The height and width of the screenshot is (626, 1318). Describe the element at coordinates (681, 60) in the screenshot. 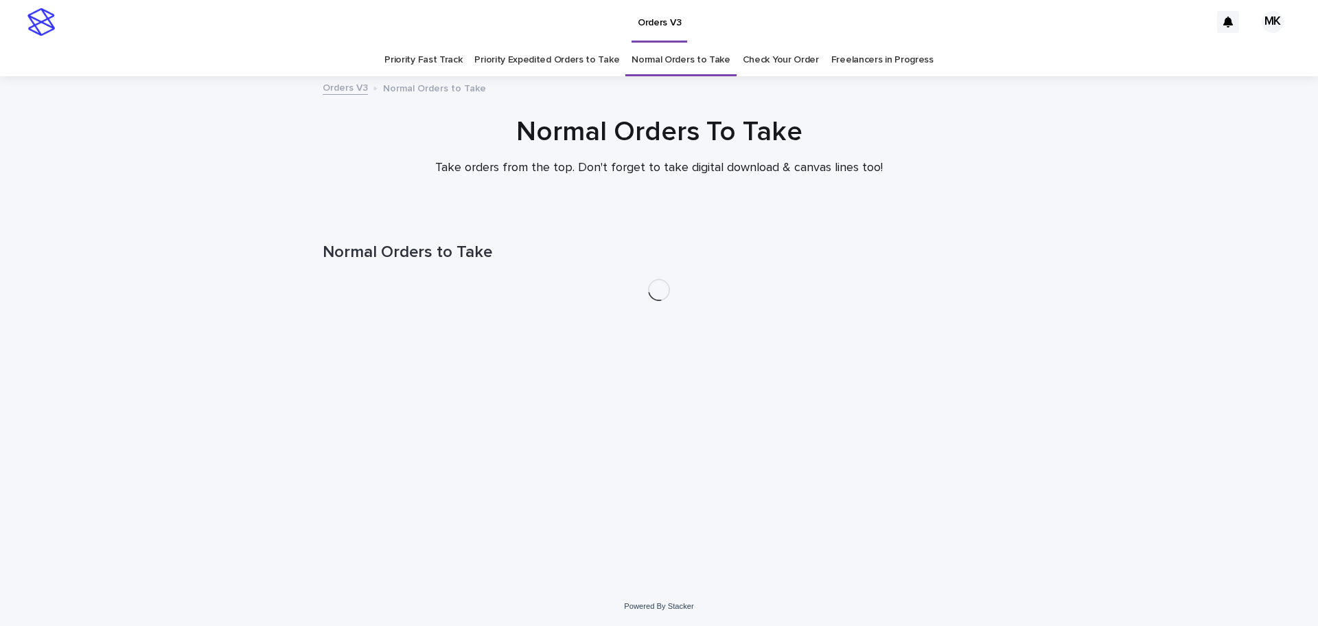

I see `a: Normal Orders to Take` at that location.